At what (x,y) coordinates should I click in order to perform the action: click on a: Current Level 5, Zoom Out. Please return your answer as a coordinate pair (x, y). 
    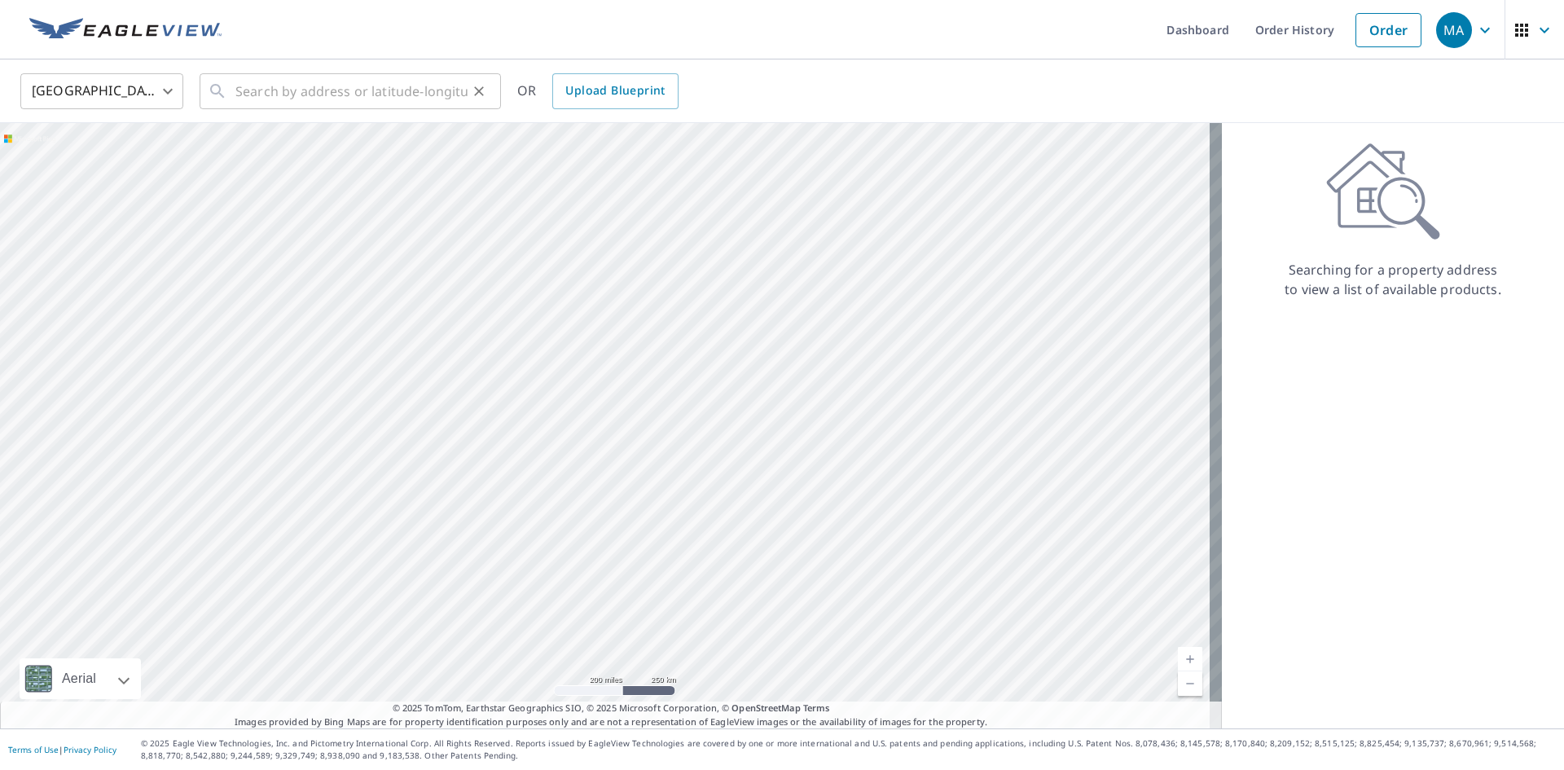
    Looking at the image, I should click on (1190, 683).